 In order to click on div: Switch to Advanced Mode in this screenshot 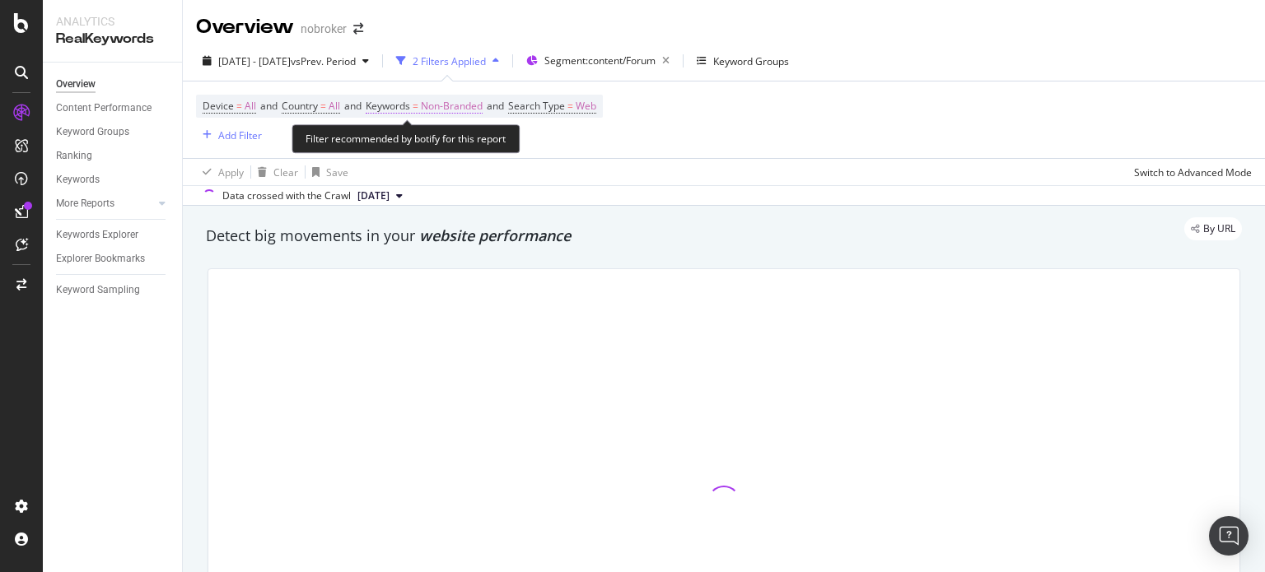, I will do `click(1192, 172)`.